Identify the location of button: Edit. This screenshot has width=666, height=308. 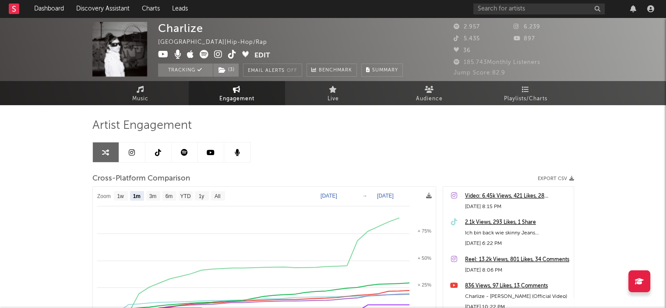
(262, 55).